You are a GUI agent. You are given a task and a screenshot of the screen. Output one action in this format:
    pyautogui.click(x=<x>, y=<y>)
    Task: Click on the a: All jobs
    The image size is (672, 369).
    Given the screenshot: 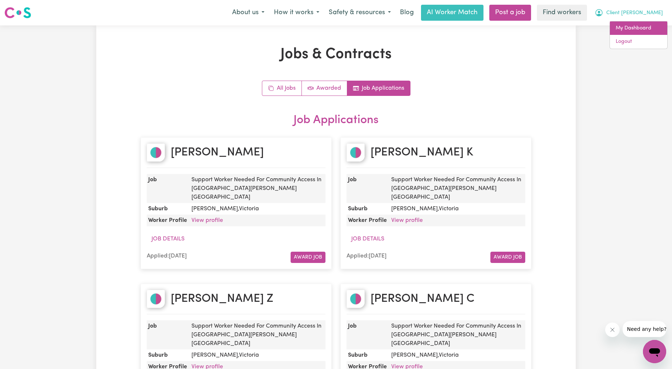 What is the action you would take?
    pyautogui.click(x=282, y=88)
    